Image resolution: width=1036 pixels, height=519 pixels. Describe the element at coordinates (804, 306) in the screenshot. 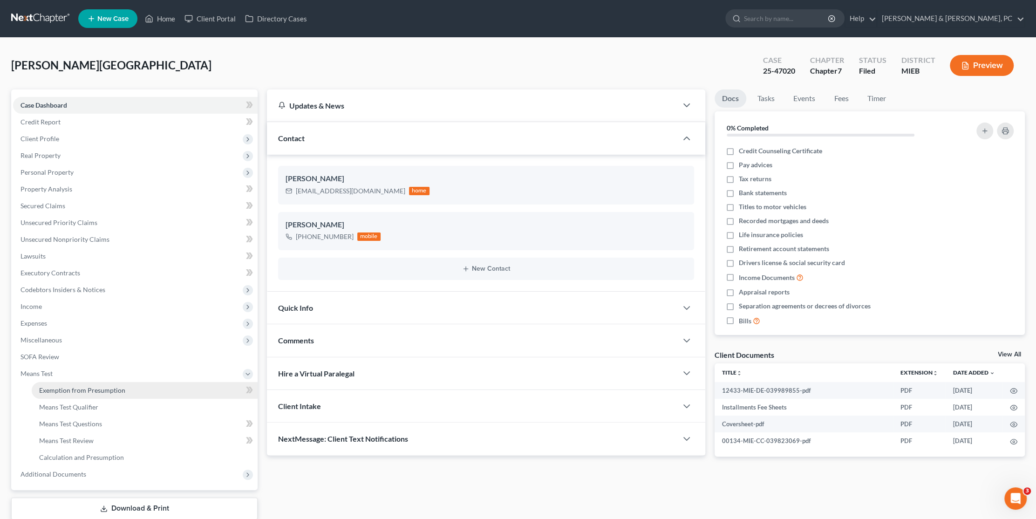

I see `span: Separation agreements or decrees of divorces` at that location.